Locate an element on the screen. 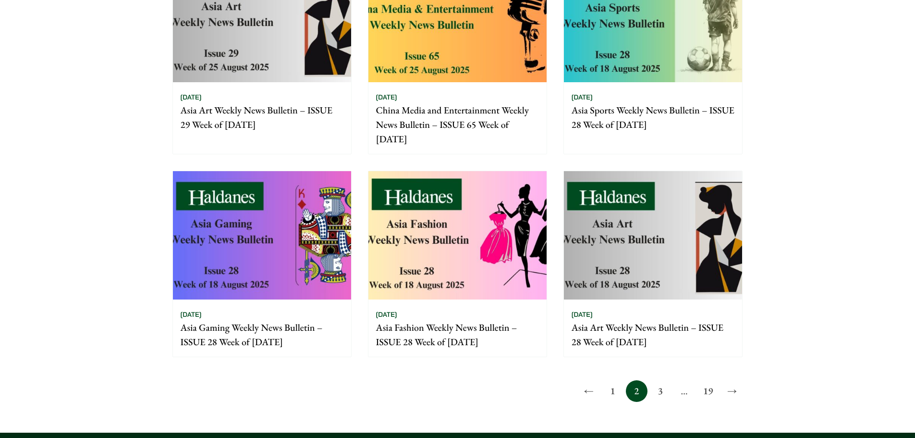 The image size is (915, 438). a: 19 is located at coordinates (708, 391).